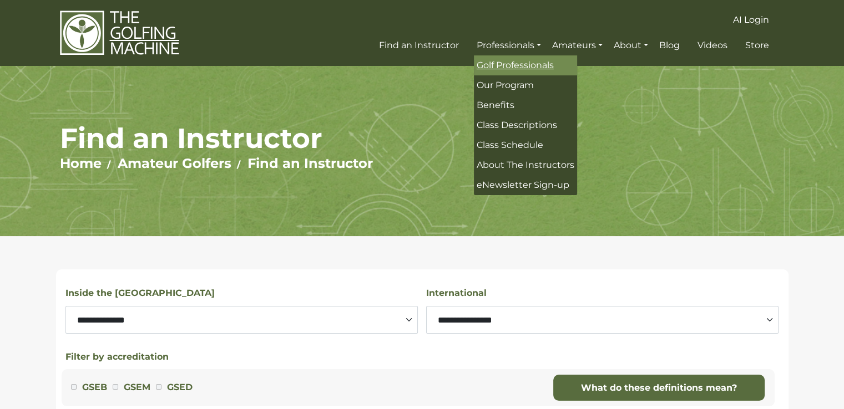 Image resolution: width=844 pixels, height=409 pixels. Describe the element at coordinates (757, 45) in the screenshot. I see `a: Store` at that location.